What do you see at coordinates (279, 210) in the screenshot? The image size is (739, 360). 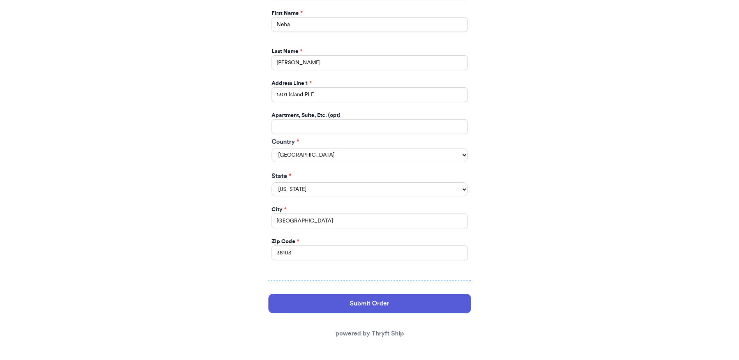 I see `label: City` at bounding box center [279, 210].